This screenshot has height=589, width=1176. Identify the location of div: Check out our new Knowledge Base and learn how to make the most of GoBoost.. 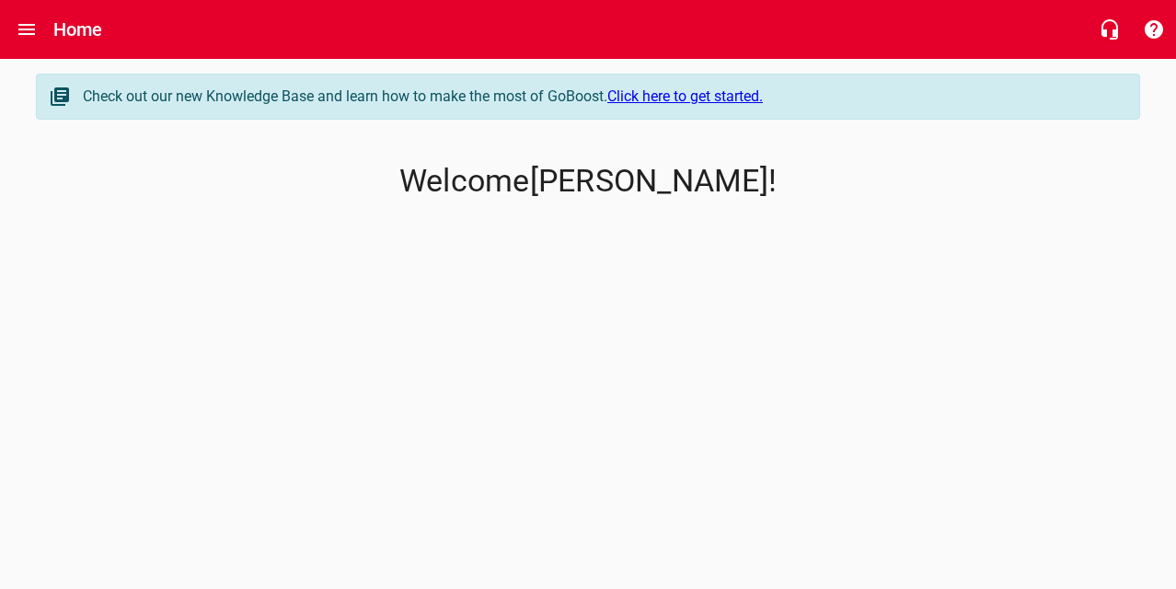
(602, 97).